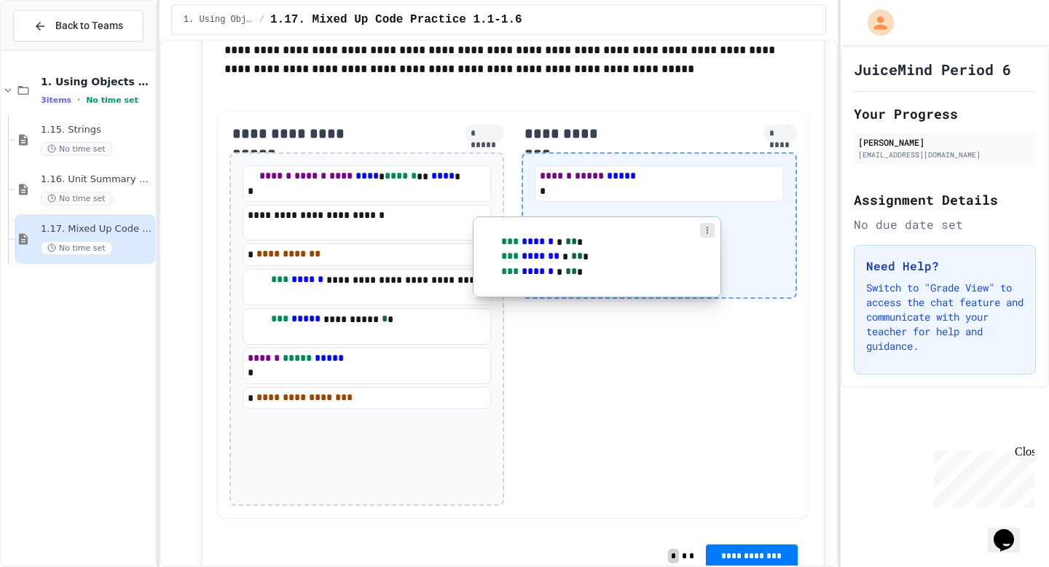 The width and height of the screenshot is (1049, 567). Describe the element at coordinates (945, 317) in the screenshot. I see `p: Switch to "Grade View" to access the chat feature and communicate with your teacher for help and ...` at that location.